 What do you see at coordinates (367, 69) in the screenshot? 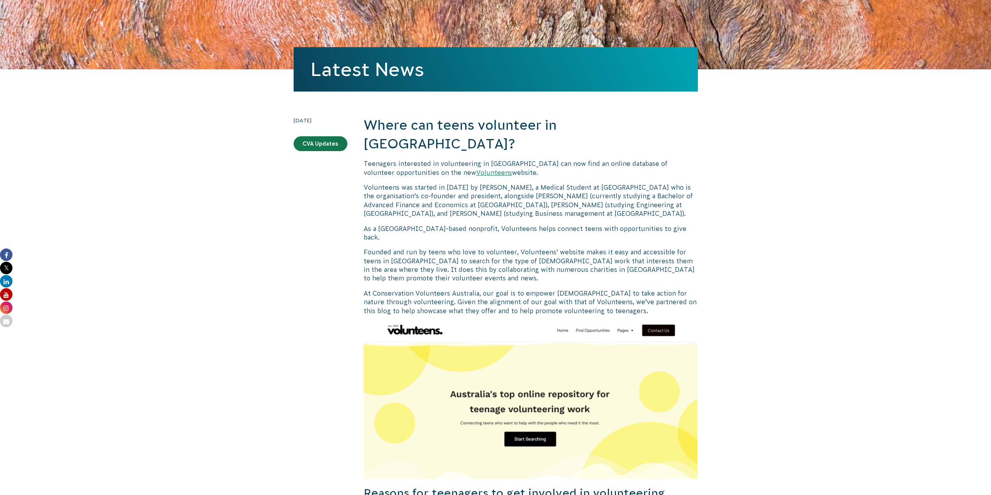
I see `a: Latest News` at bounding box center [367, 69].